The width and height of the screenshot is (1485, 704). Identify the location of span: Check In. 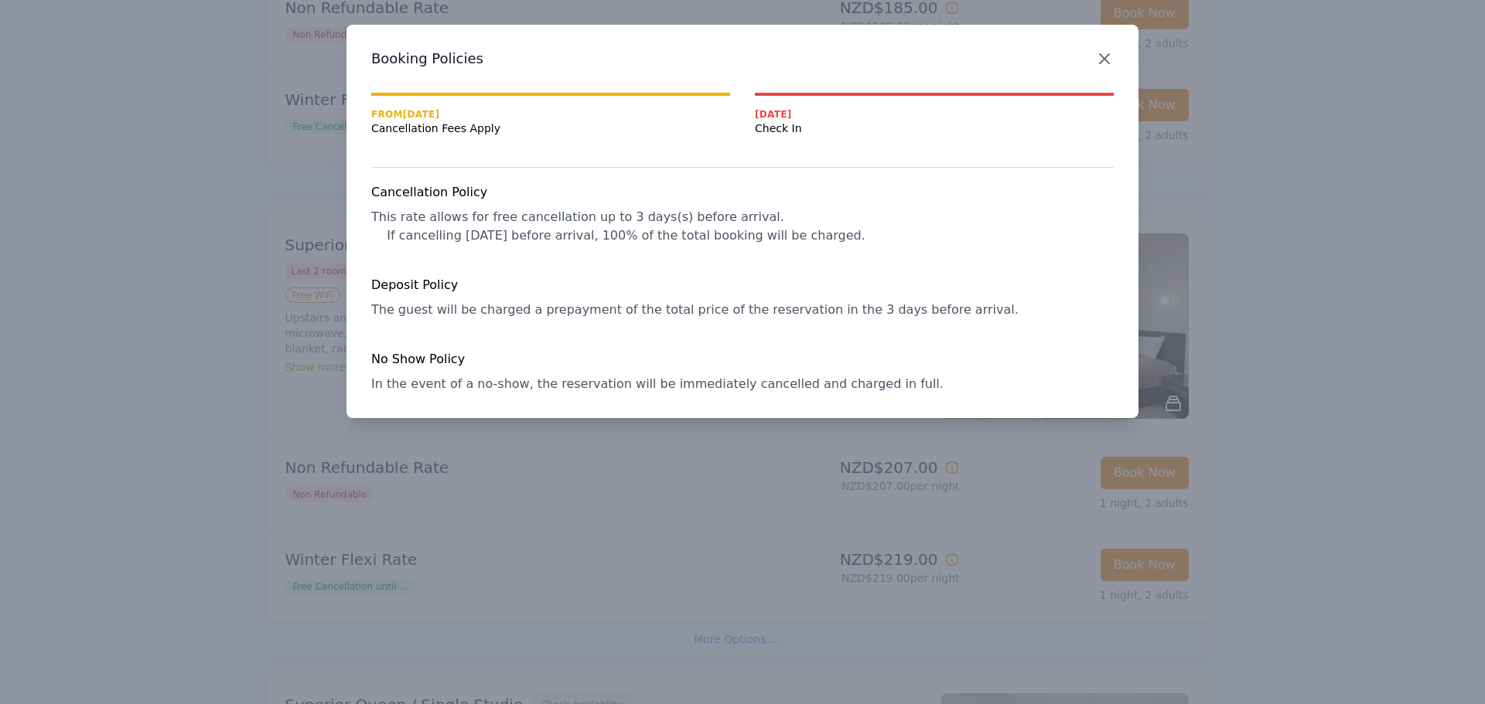
(934, 128).